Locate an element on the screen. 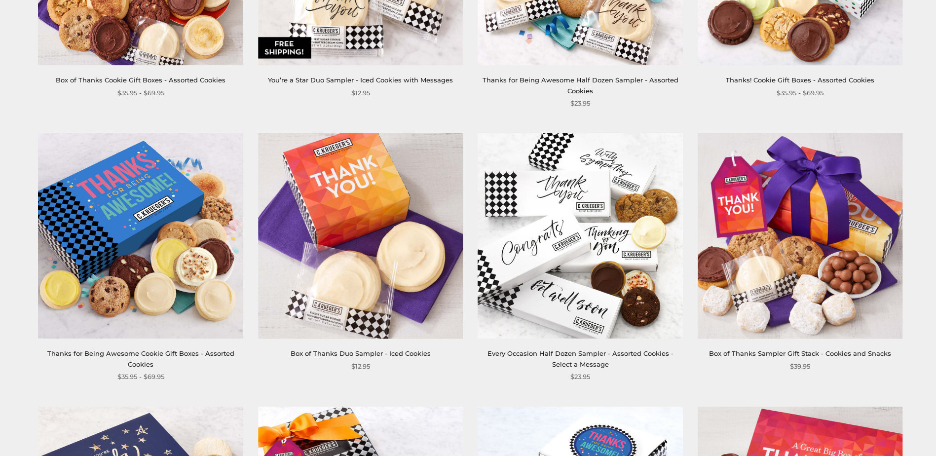  a: Thanks for Being Awesome Half Dozen Sampler - Assorted Cookies is located at coordinates (580, 85).